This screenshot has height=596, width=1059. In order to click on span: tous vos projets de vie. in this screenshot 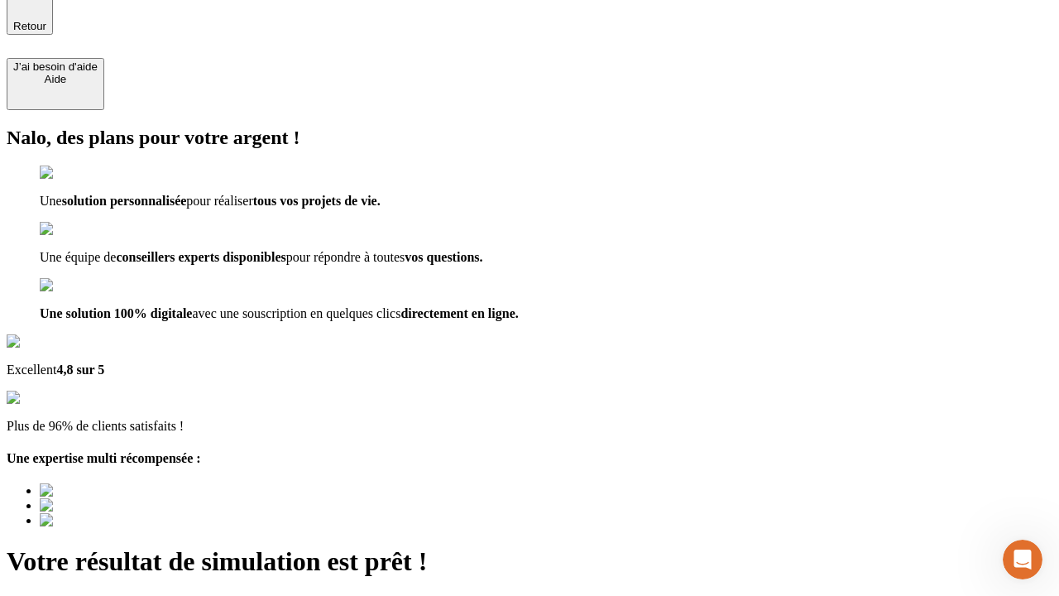, I will do `click(317, 200)`.